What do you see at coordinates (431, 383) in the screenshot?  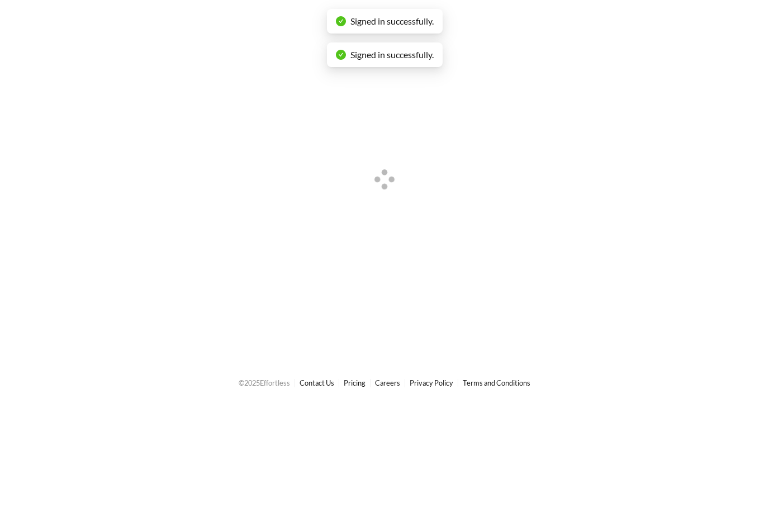 I see `a: Privacy Policy` at bounding box center [431, 383].